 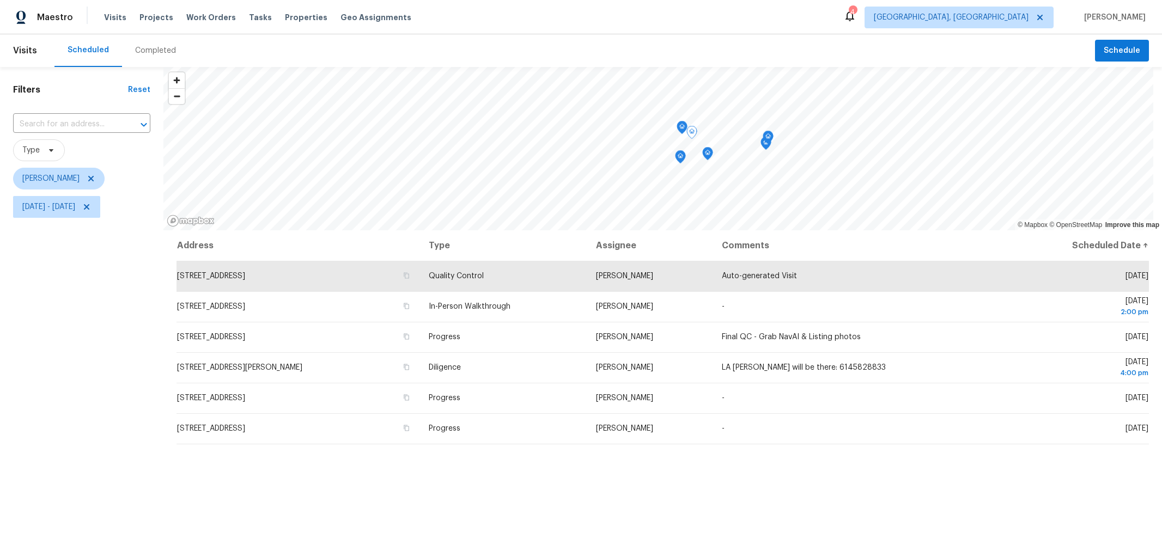 I want to click on div: Completed, so click(x=155, y=51).